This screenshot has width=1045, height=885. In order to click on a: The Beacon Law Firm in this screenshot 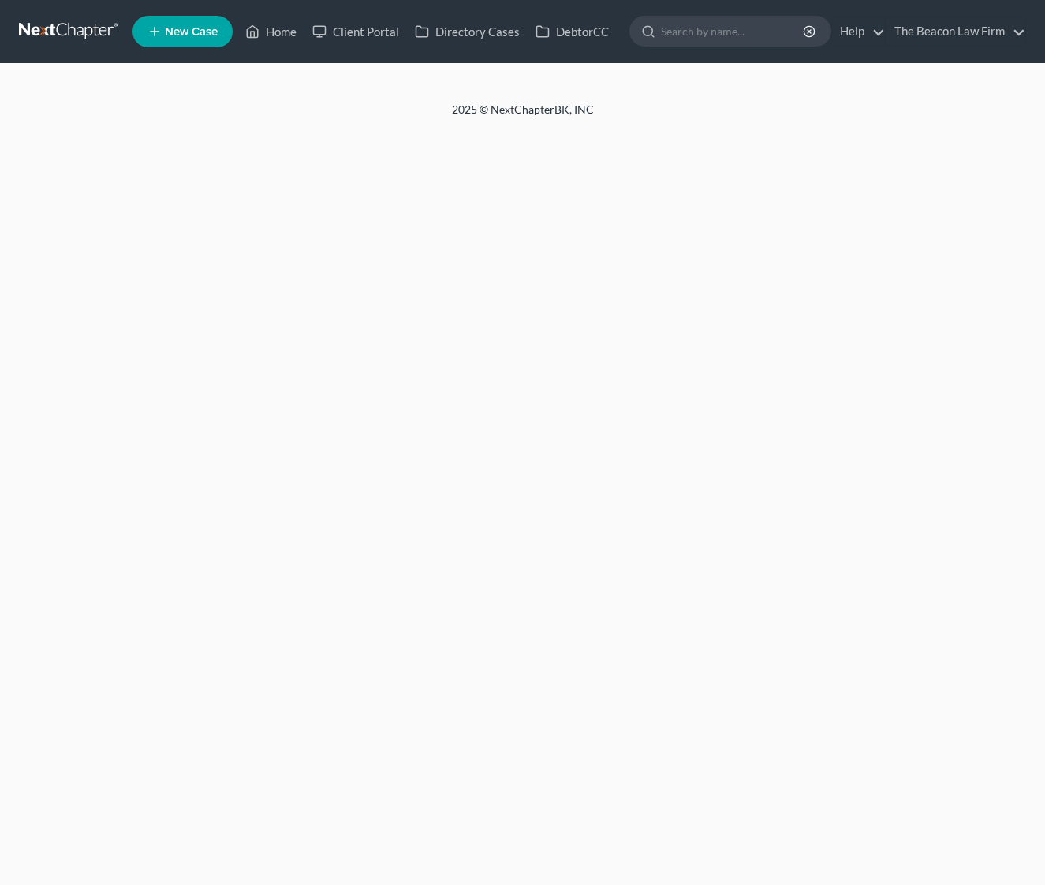, I will do `click(956, 32)`.